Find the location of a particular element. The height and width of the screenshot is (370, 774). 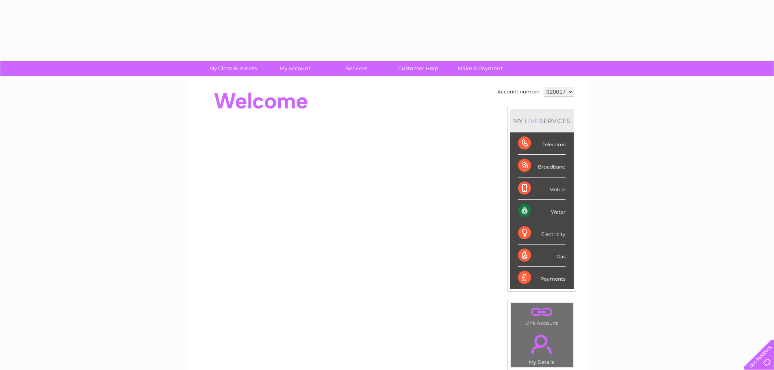

a: My Account is located at coordinates (295, 68).